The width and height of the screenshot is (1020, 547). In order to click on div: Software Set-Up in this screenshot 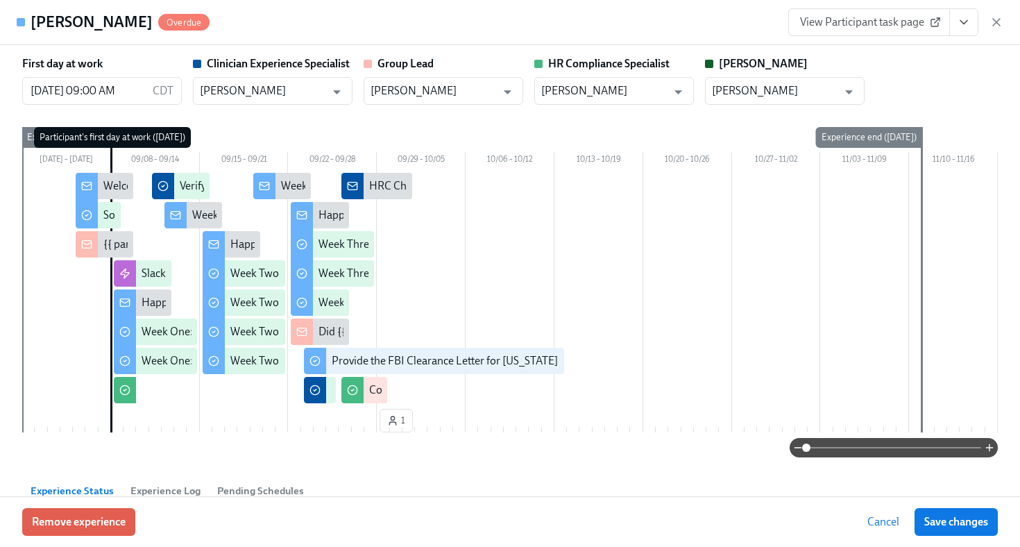, I will do `click(142, 215)`.